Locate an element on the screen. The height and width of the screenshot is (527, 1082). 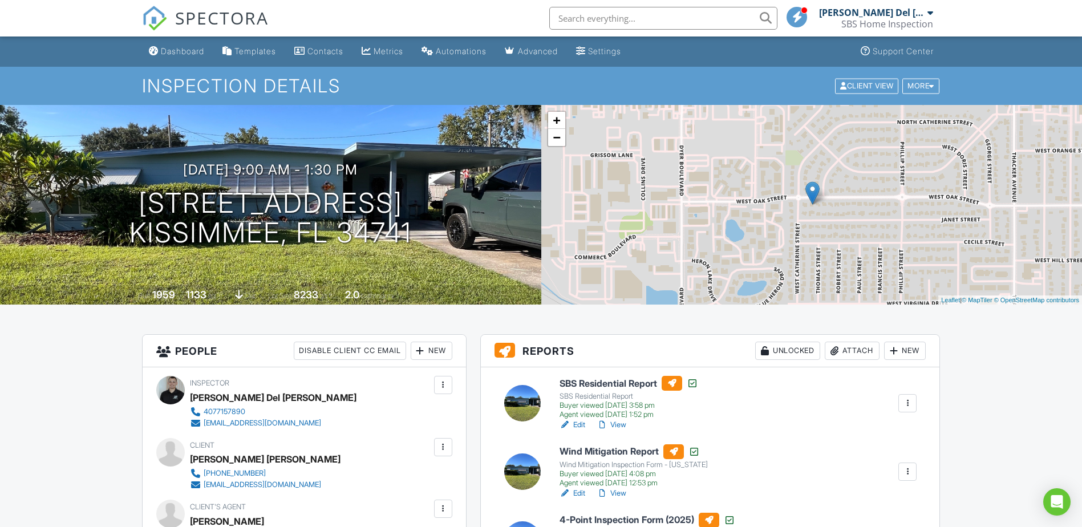
h1: Inspection Details is located at coordinates (541, 86).